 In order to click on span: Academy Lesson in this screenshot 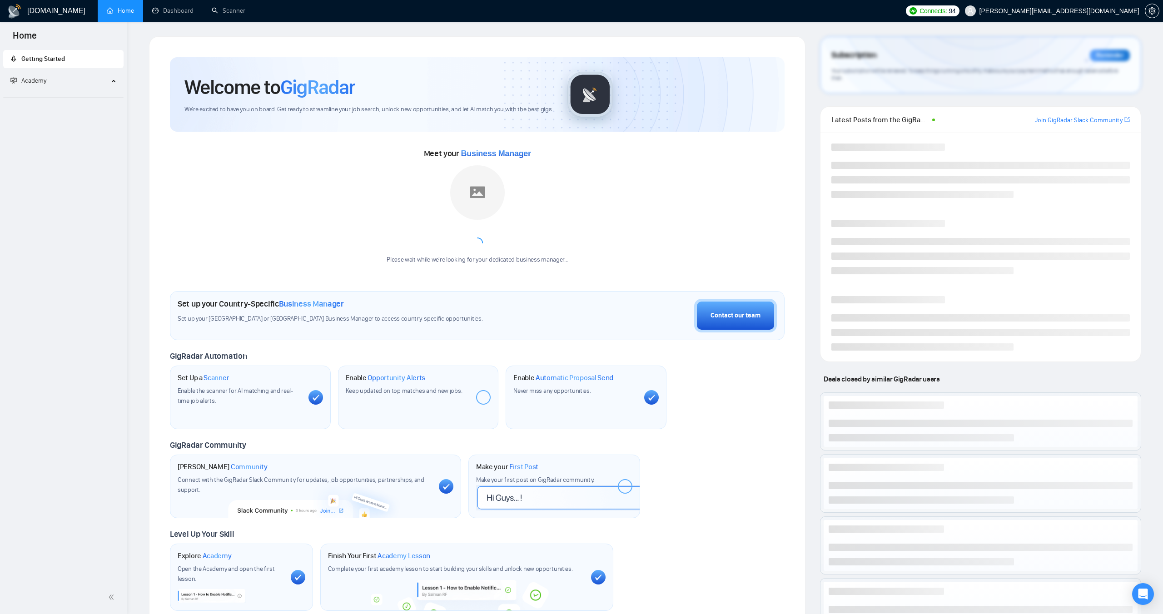, I will do `click(404, 556)`.